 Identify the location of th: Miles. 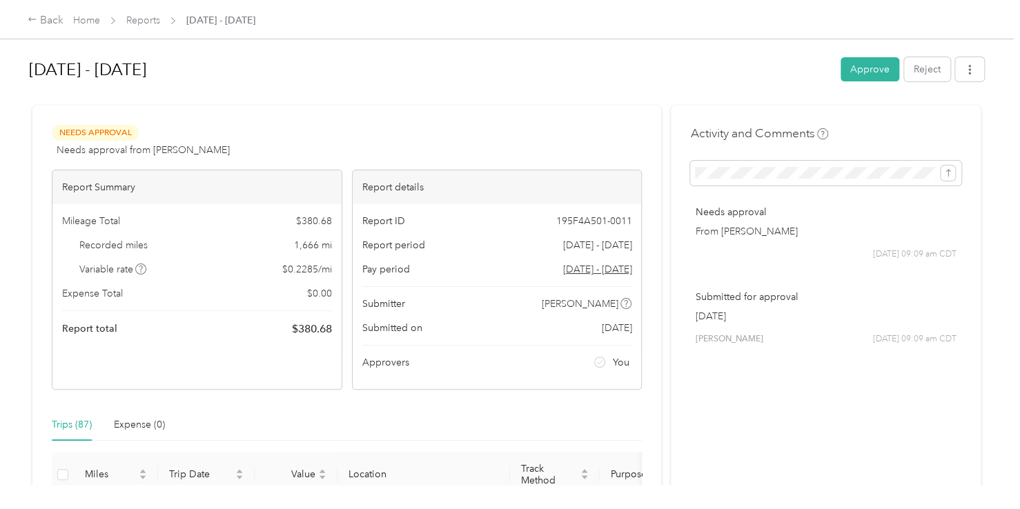
(116, 475).